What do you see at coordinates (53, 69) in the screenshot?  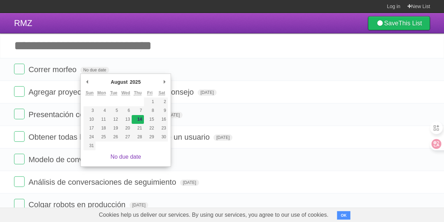 I see `span: Correr morfeo` at bounding box center [53, 69].